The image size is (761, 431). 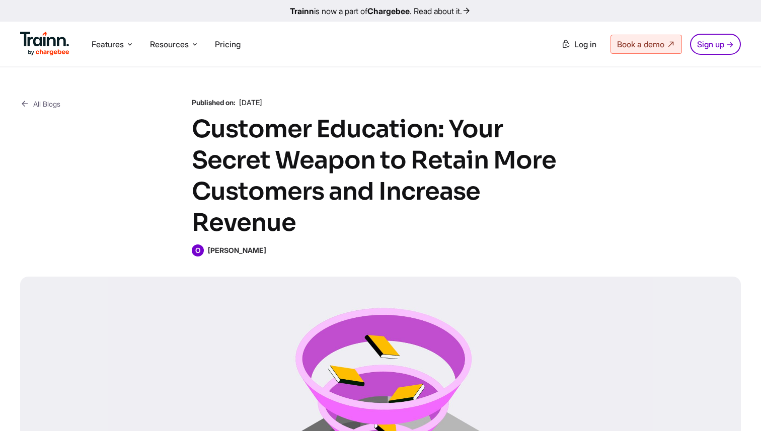 I want to click on b: Trainn, so click(x=302, y=11).